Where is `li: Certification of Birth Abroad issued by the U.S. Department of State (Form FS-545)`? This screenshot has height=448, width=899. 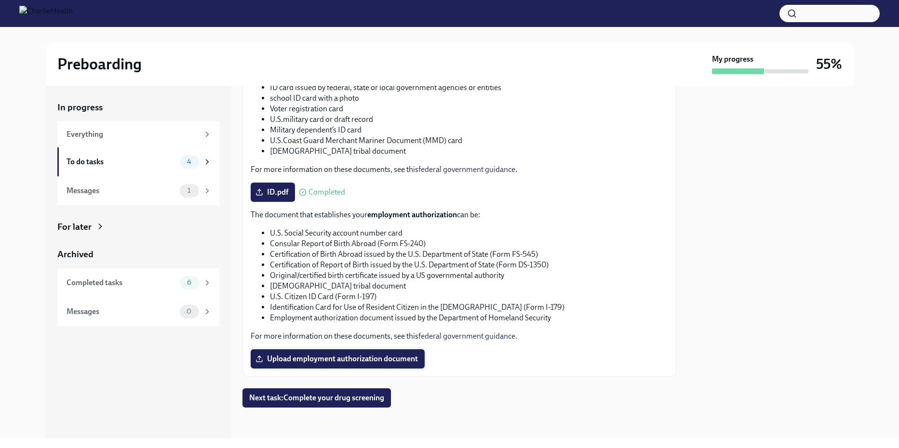
li: Certification of Birth Abroad issued by the U.S. Department of State (Form FS-545) is located at coordinates (469, 254).